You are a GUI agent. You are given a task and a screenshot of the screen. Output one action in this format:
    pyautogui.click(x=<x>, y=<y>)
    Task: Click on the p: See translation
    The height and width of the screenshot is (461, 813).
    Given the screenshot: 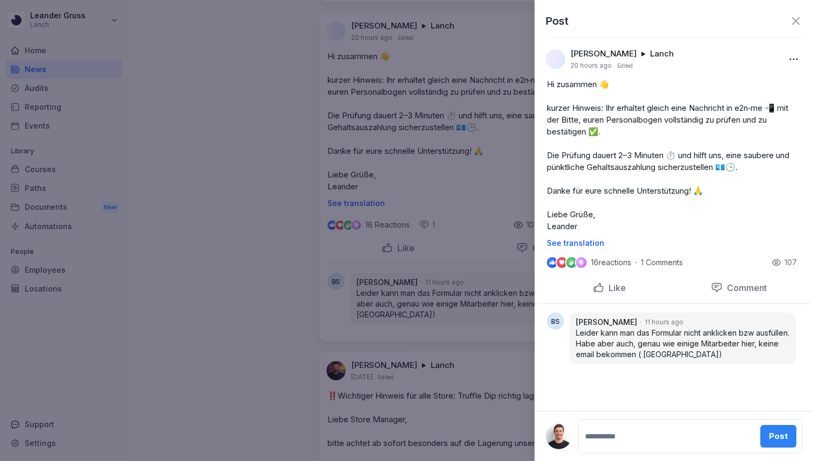 What is the action you would take?
    pyautogui.click(x=673, y=243)
    